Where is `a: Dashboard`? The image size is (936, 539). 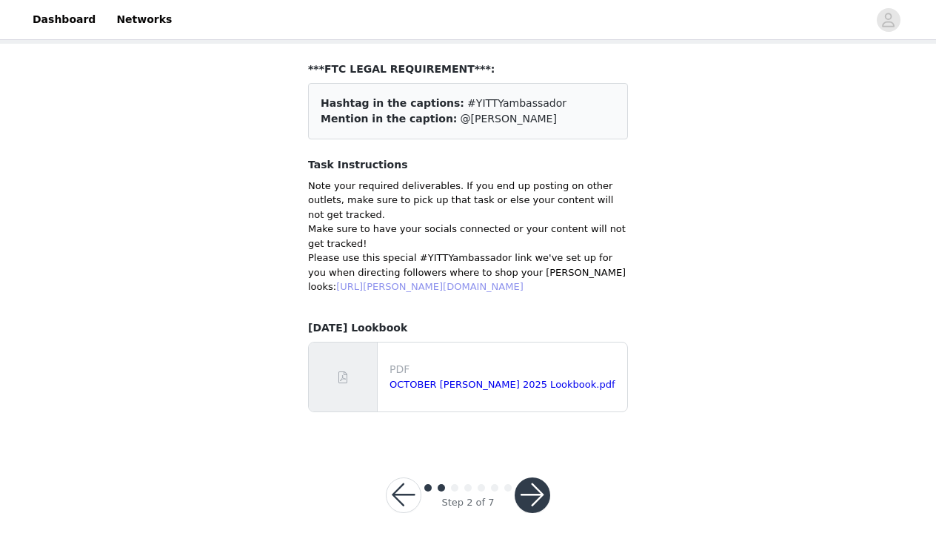
a: Dashboard is located at coordinates (64, 19).